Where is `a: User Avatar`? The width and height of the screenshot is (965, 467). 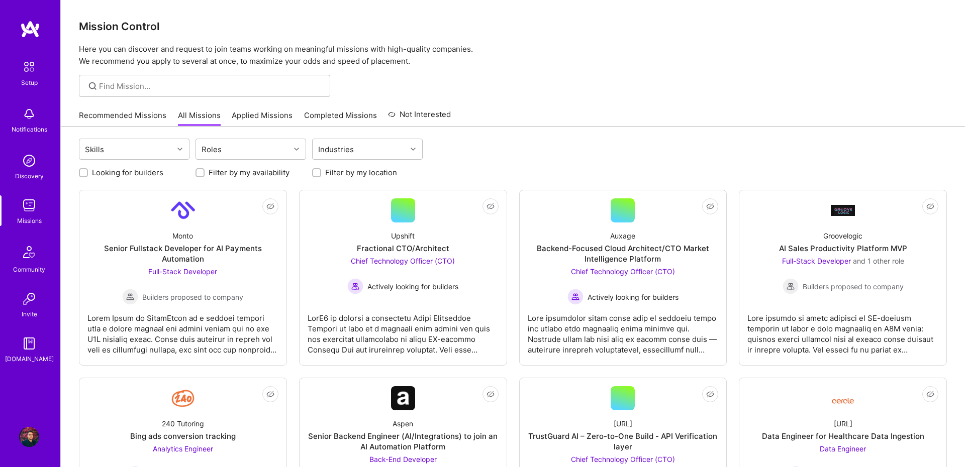
a: User Avatar is located at coordinates (29, 437).